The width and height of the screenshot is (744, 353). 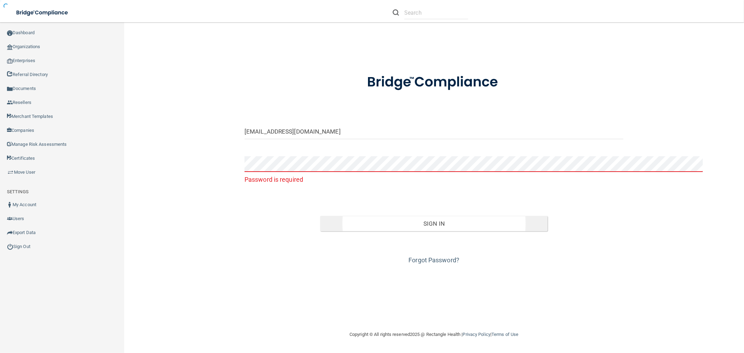 I want to click on img: ic_dashboard_dark.d01f4a41.png, so click(x=10, y=33).